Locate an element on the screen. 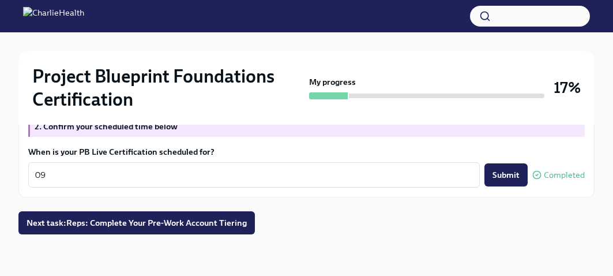  span: Completed is located at coordinates (564, 175).